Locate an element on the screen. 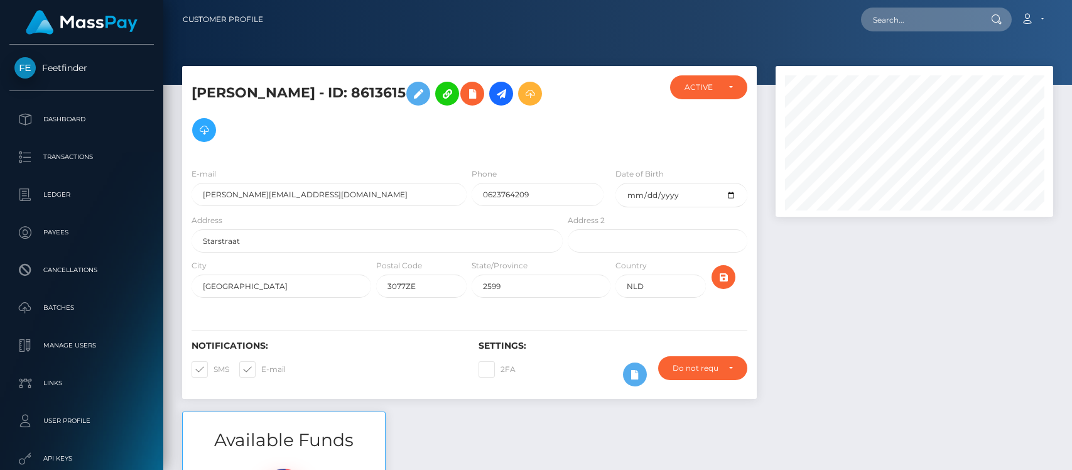 The height and width of the screenshot is (470, 1072). h6: Notifications: is located at coordinates (325, 345).